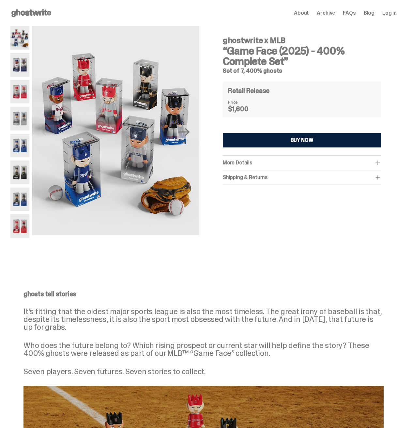 This screenshot has width=412, height=428. Describe the element at coordinates (301, 13) in the screenshot. I see `a: About` at that location.